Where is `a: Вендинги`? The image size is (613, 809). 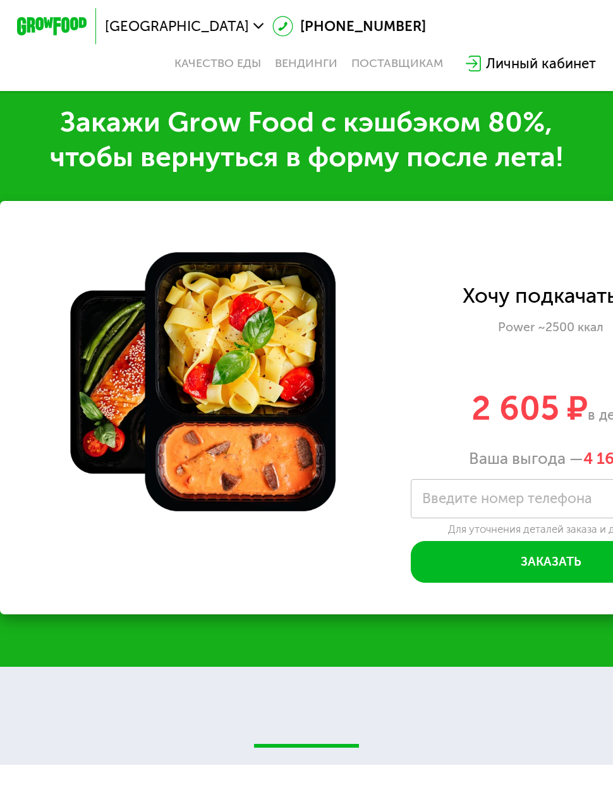 a: Вендинги is located at coordinates (306, 63).